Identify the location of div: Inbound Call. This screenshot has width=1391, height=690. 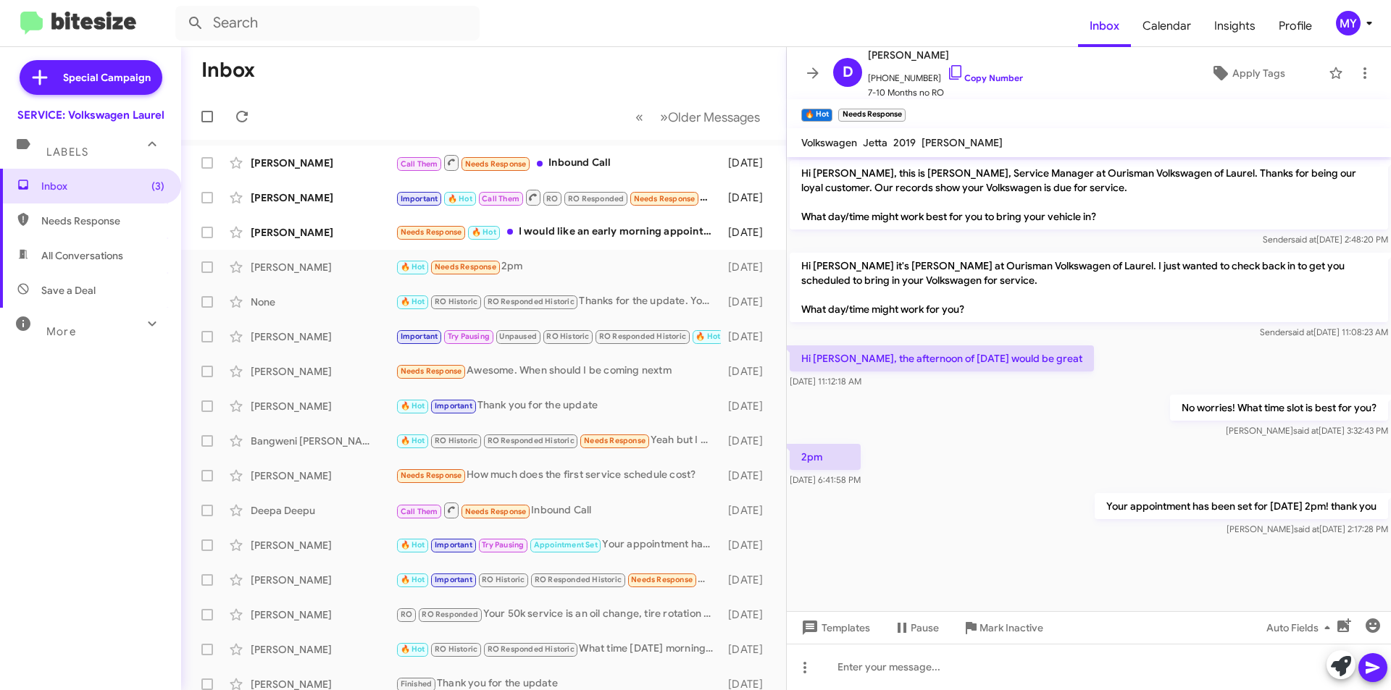
(558, 162).